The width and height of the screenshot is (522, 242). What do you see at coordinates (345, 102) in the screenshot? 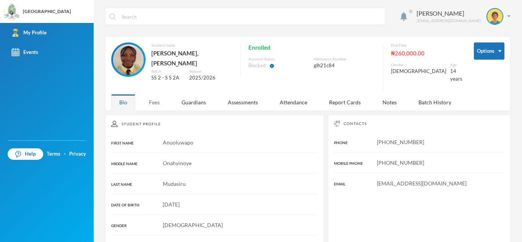
I see `div: Report Cards` at bounding box center [345, 102].